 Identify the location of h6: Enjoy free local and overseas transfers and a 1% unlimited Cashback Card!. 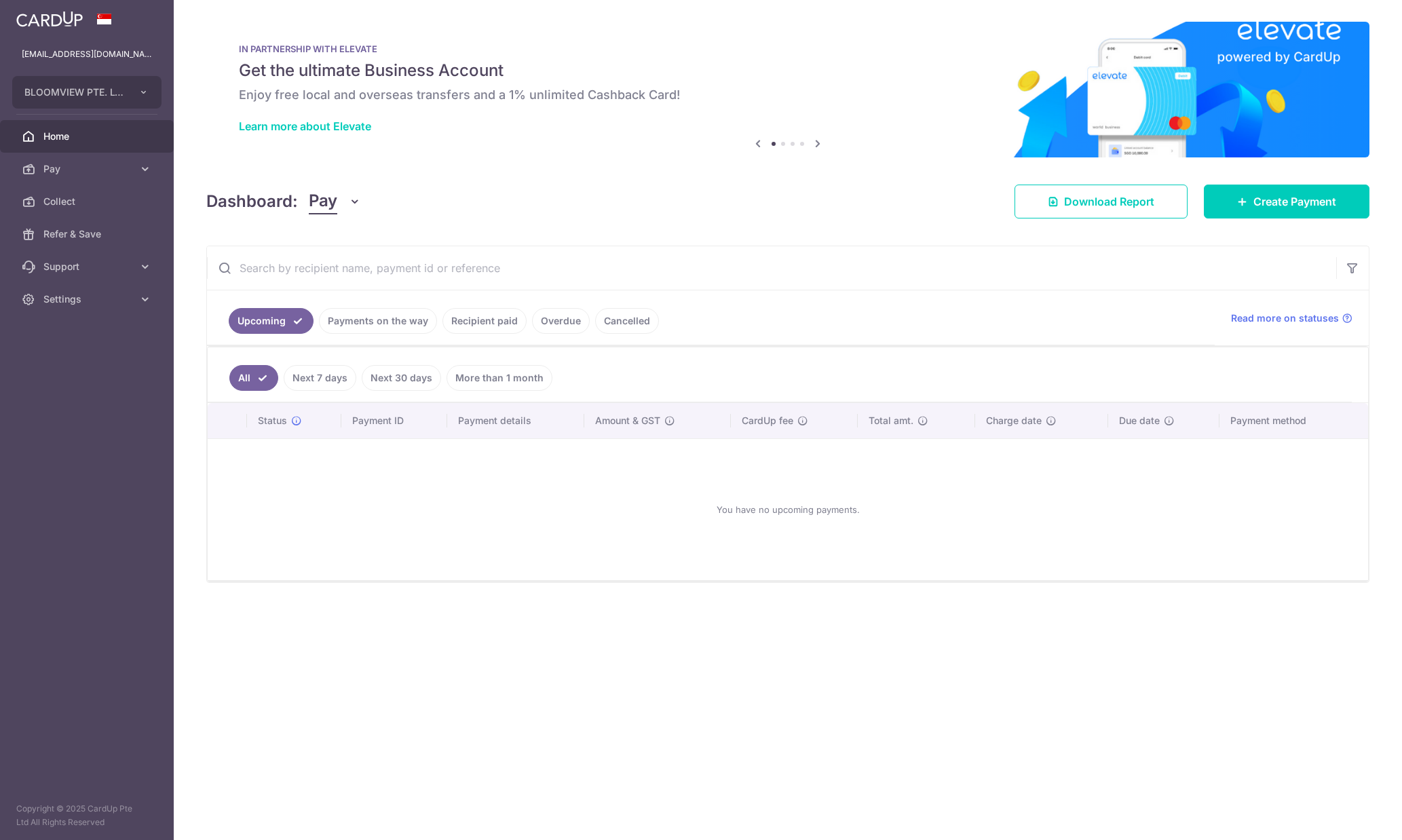
(788, 95).